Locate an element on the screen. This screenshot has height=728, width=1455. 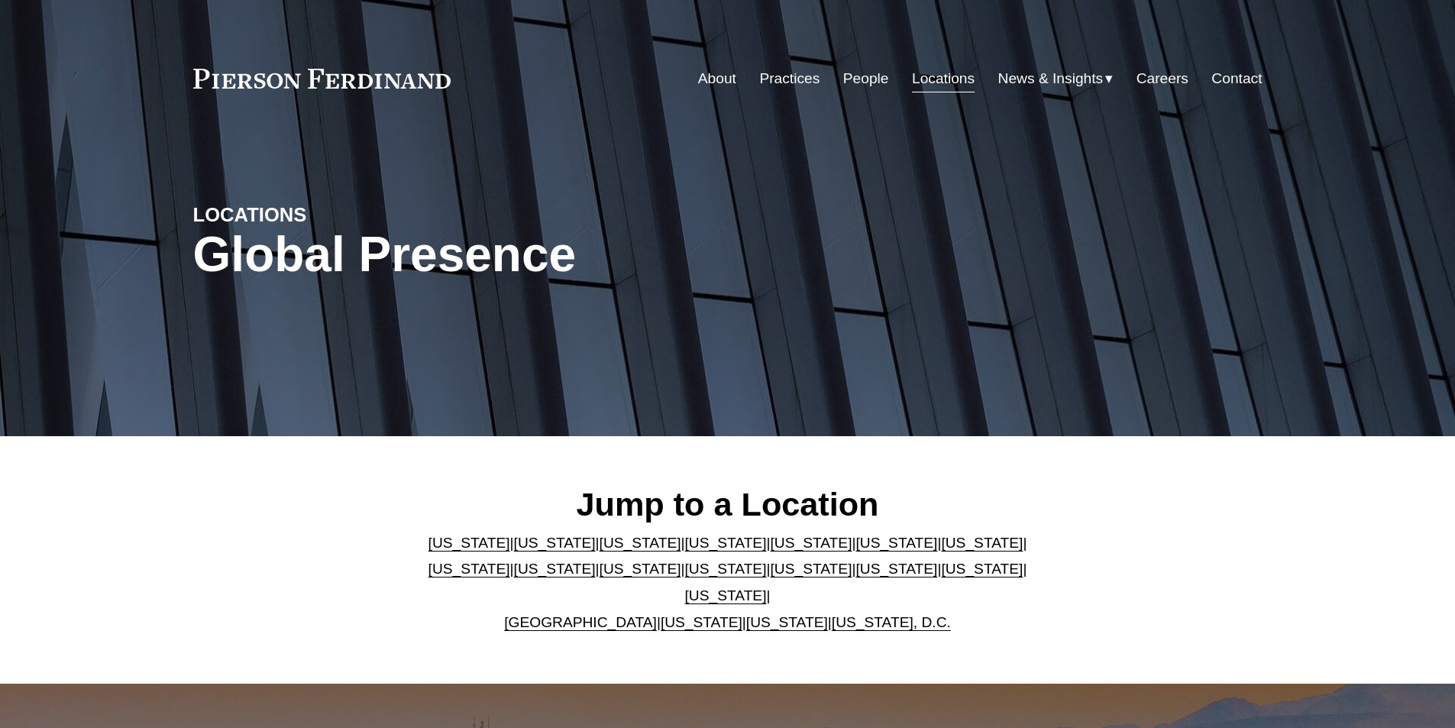
a: Contact is located at coordinates (1236, 79).